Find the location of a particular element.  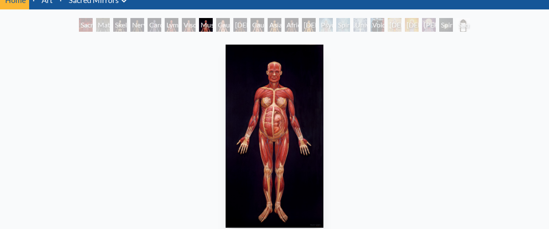

div: Universal Mind Lattice is located at coordinates (360, 25).